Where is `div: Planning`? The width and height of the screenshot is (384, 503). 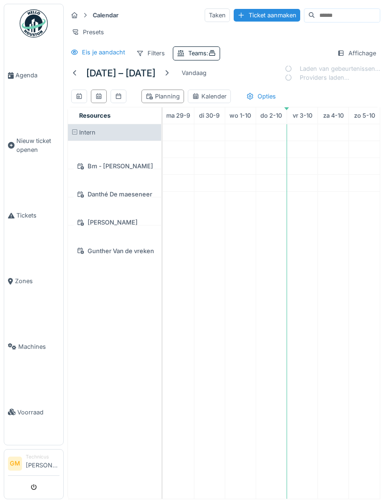 div: Planning is located at coordinates (163, 96).